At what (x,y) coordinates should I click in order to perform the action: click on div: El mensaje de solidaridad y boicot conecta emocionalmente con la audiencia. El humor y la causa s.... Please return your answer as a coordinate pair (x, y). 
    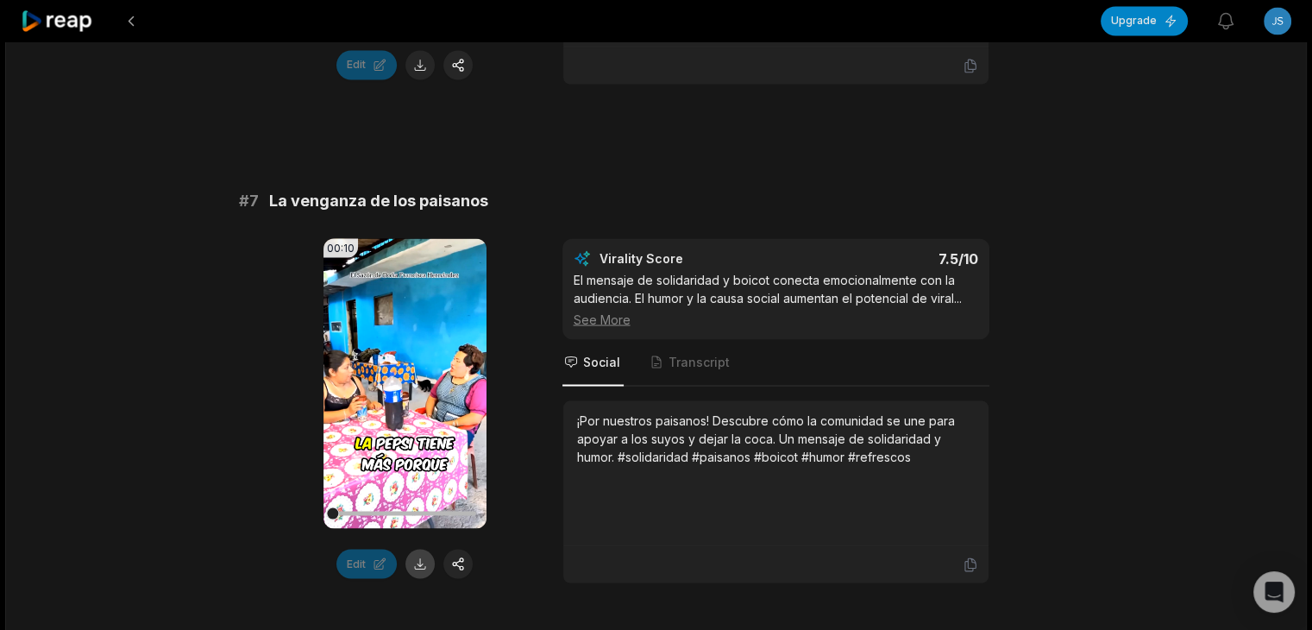
    Looking at the image, I should click on (776, 299).